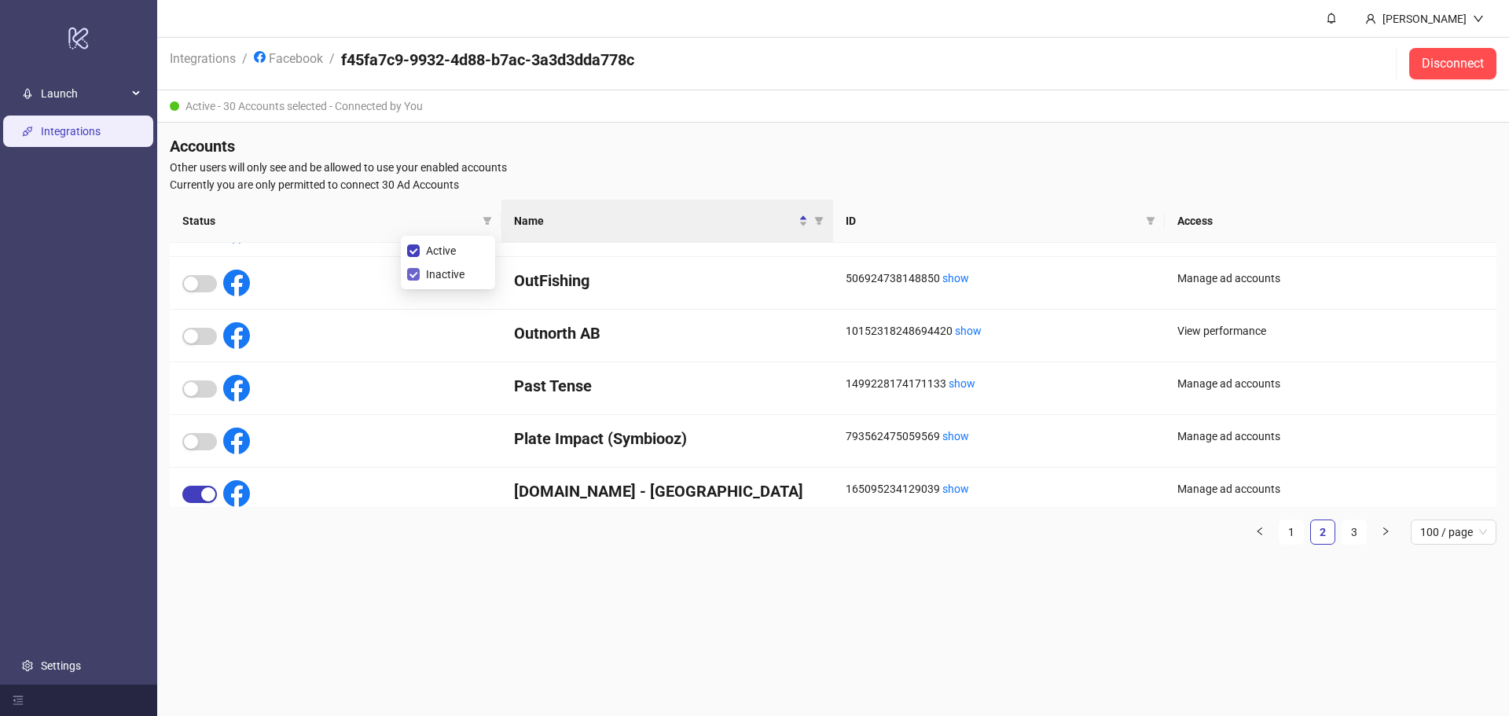 The height and width of the screenshot is (716, 1509). Describe the element at coordinates (1453, 64) in the screenshot. I see `button: Disconnect` at that location.